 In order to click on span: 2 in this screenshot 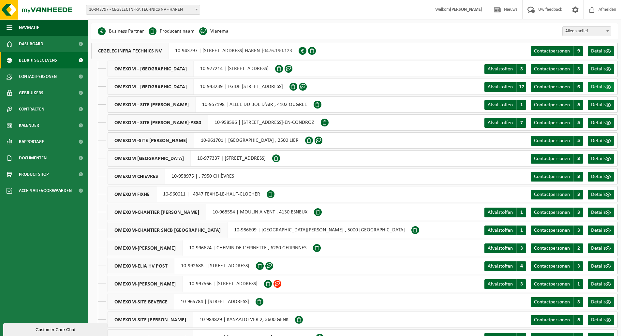, I will do `click(579, 249)`.